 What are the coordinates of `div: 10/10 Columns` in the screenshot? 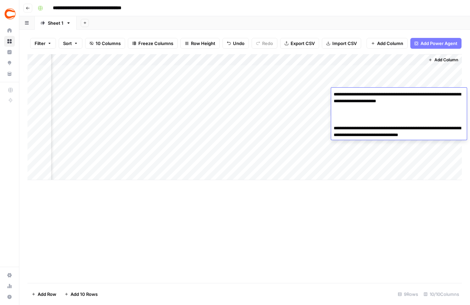 It's located at (441, 295).